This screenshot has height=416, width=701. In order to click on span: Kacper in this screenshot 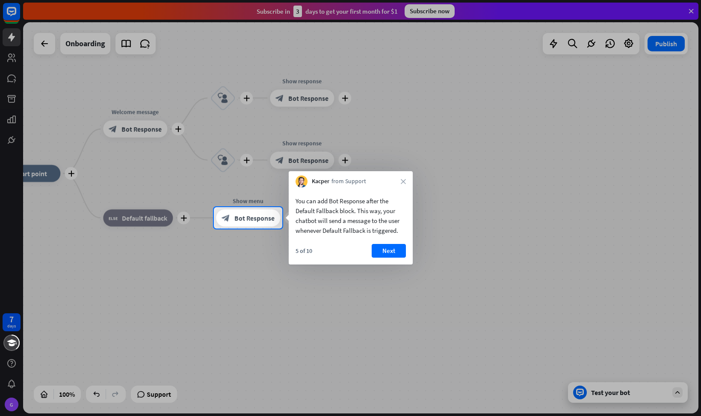, I will do `click(320, 181)`.